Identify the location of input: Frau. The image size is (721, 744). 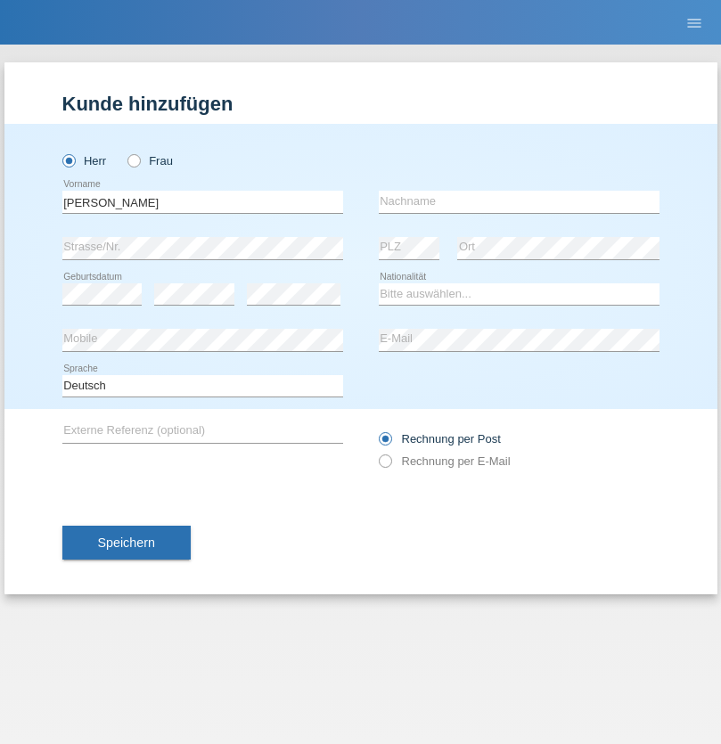
(133, 160).